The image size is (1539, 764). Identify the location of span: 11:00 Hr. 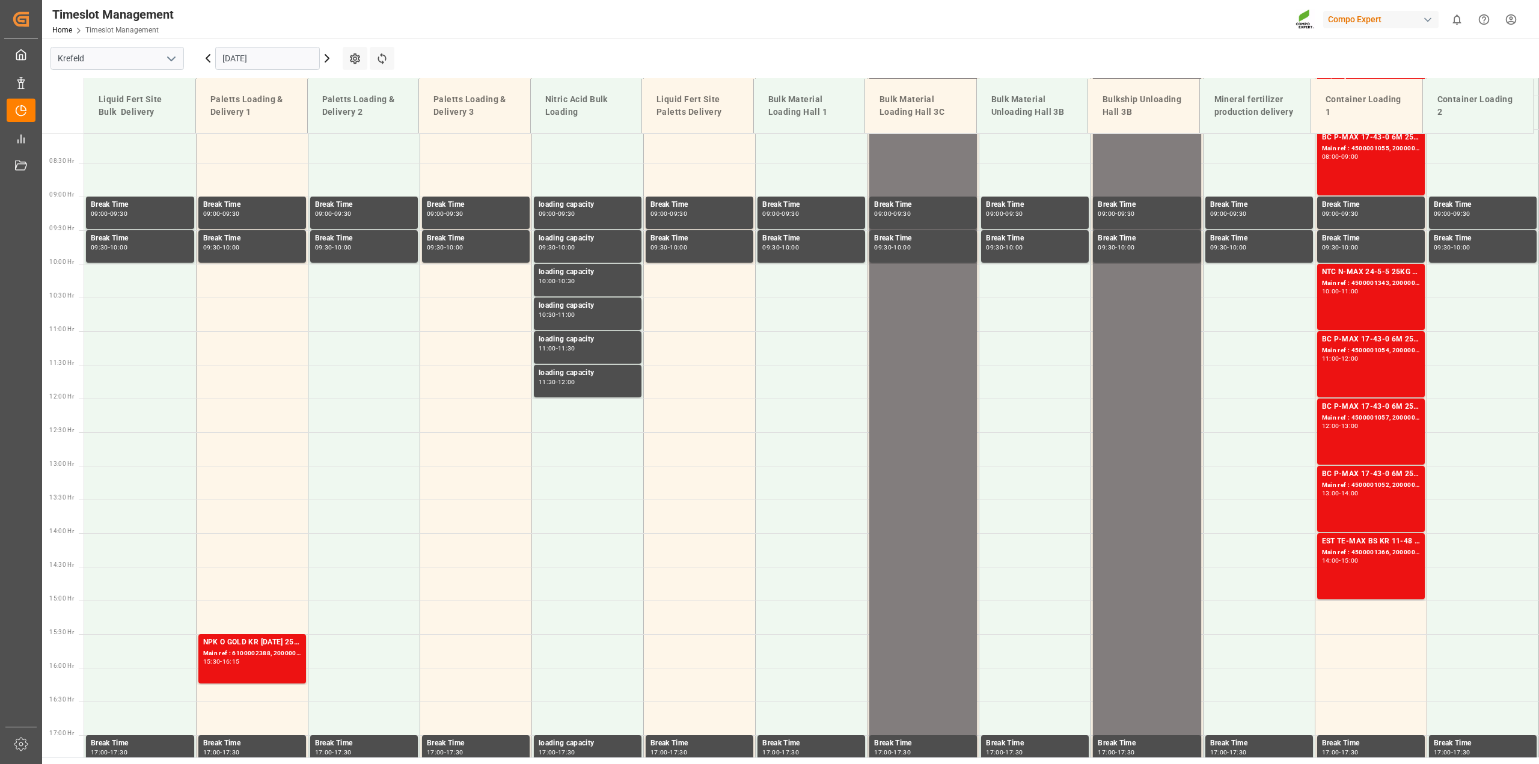
(61, 329).